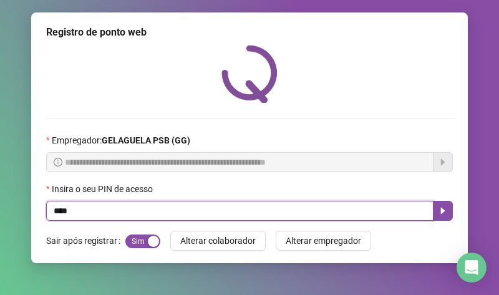 This screenshot has width=499, height=295. I want to click on span: Alterar empregador, so click(323, 241).